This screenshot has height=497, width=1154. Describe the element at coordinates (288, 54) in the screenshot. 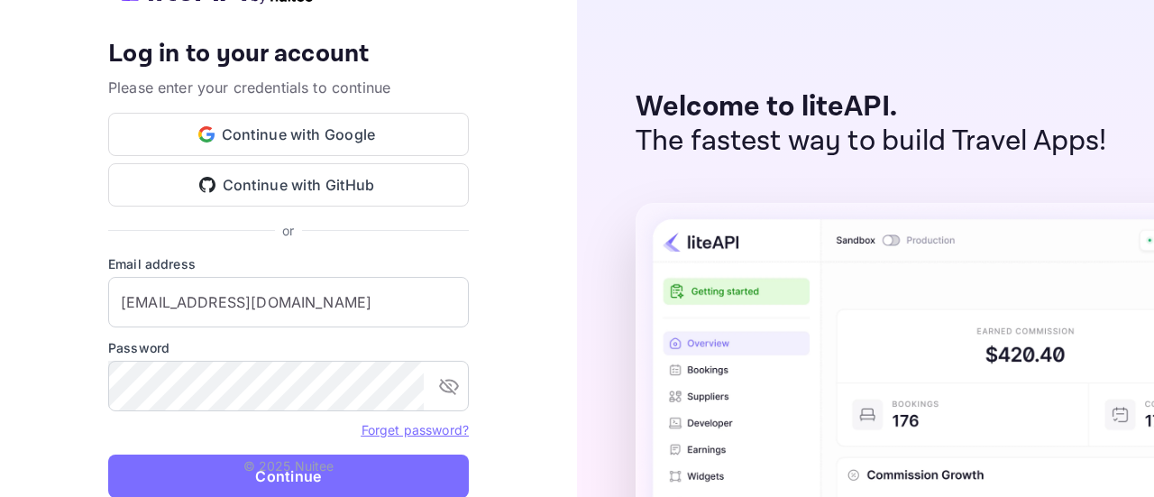

I see `h4: Log in to your account` at that location.